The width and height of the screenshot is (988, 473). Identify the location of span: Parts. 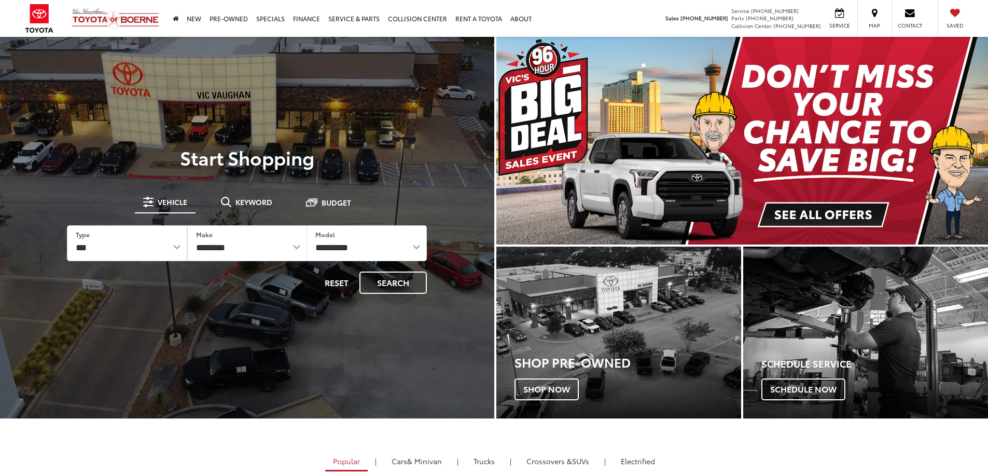
(738, 18).